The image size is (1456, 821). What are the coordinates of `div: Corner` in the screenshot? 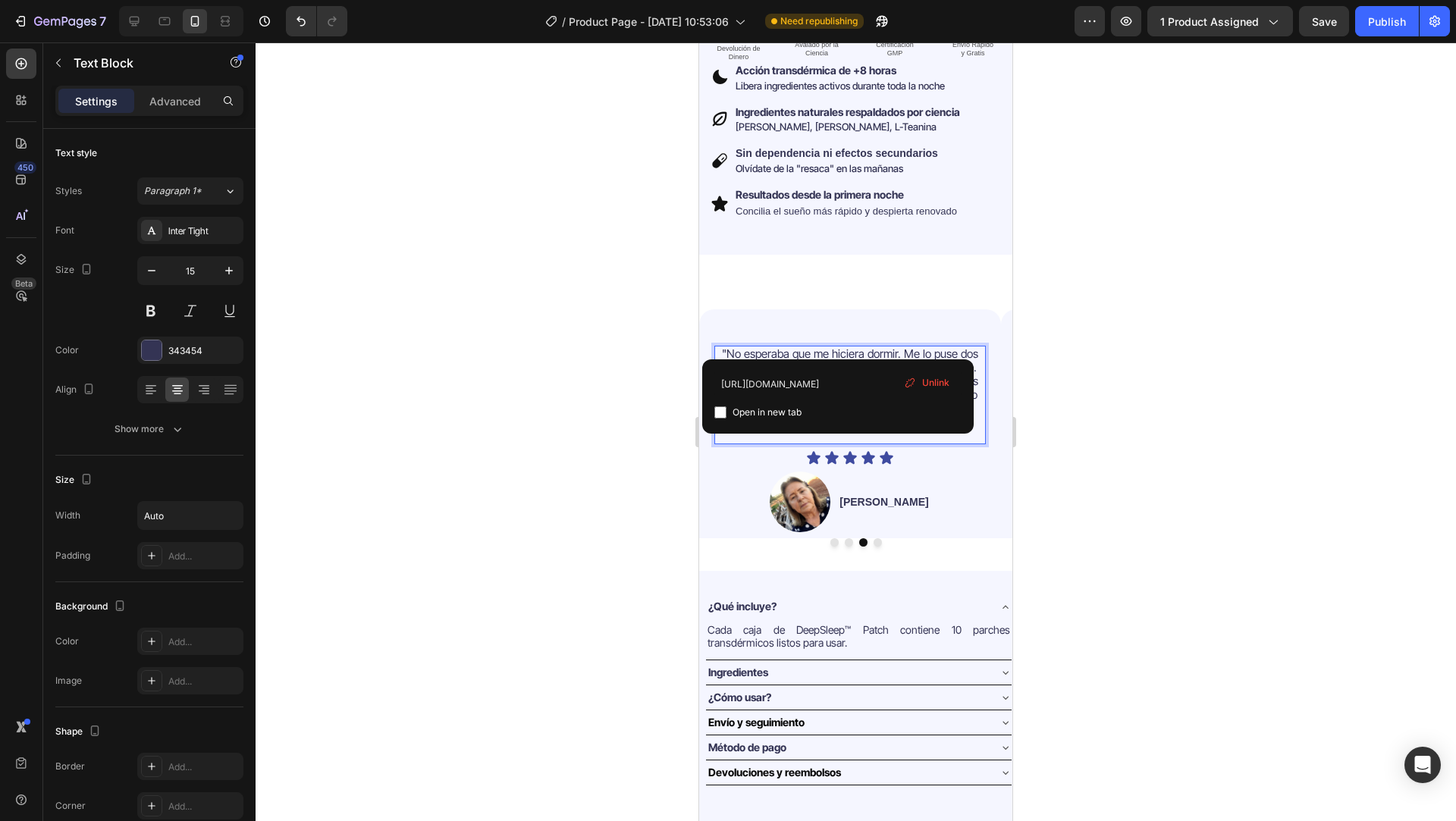 It's located at (70, 806).